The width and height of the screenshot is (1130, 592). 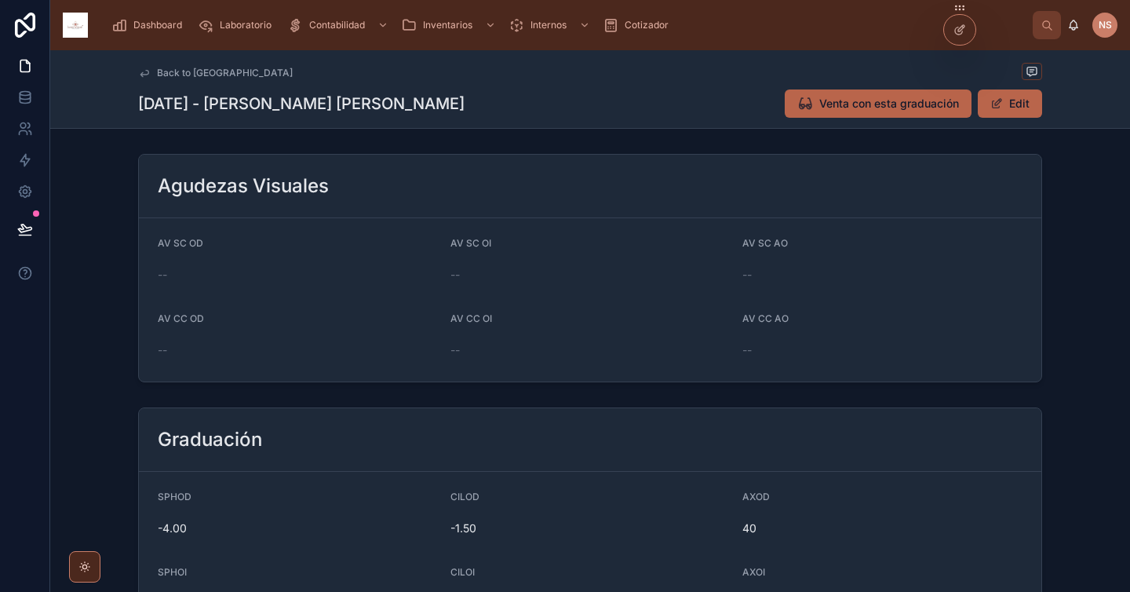 What do you see at coordinates (1010, 104) in the screenshot?
I see `button: Edit` at bounding box center [1010, 104].